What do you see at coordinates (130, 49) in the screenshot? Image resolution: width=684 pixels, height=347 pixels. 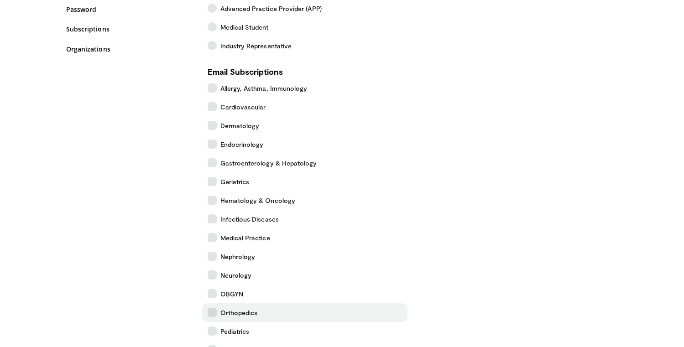 I see `a: Organizations` at bounding box center [130, 49].